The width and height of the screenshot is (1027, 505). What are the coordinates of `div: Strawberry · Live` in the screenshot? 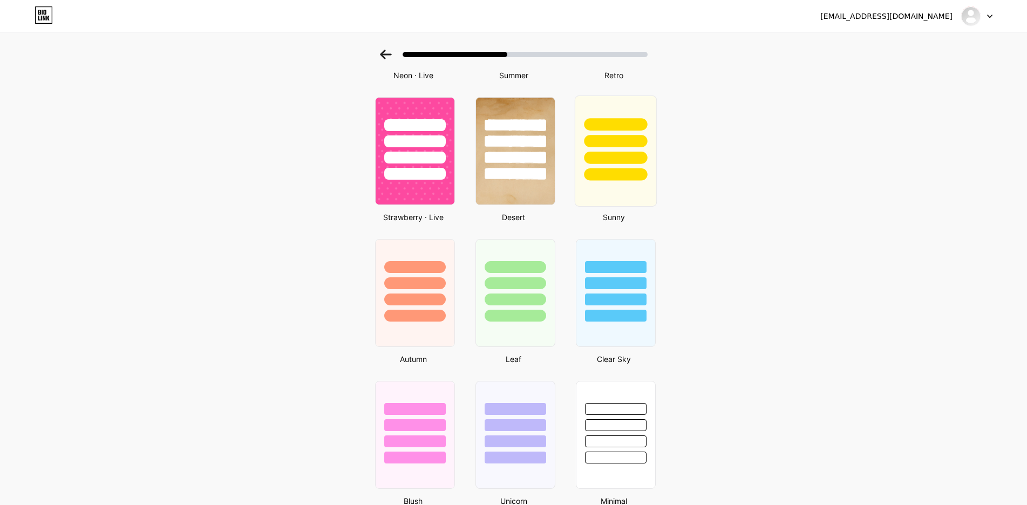 It's located at (413, 217).